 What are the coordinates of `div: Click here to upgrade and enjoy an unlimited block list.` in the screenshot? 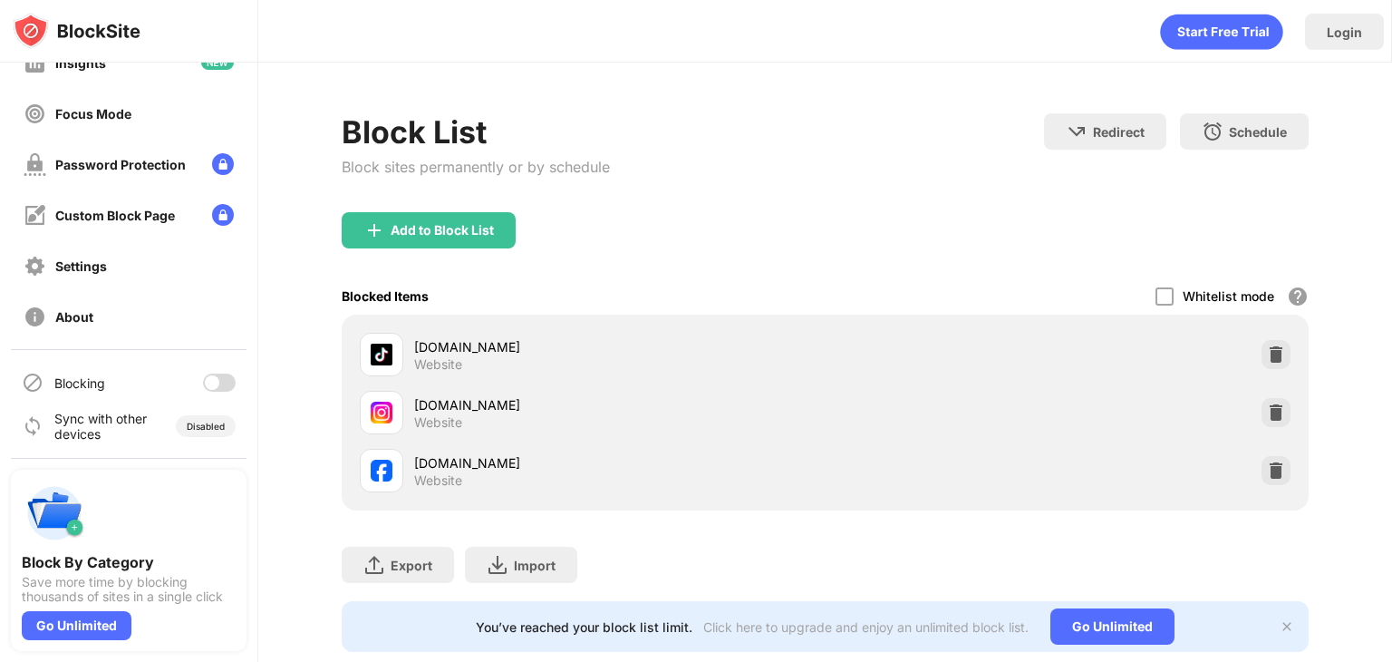 It's located at (865, 626).